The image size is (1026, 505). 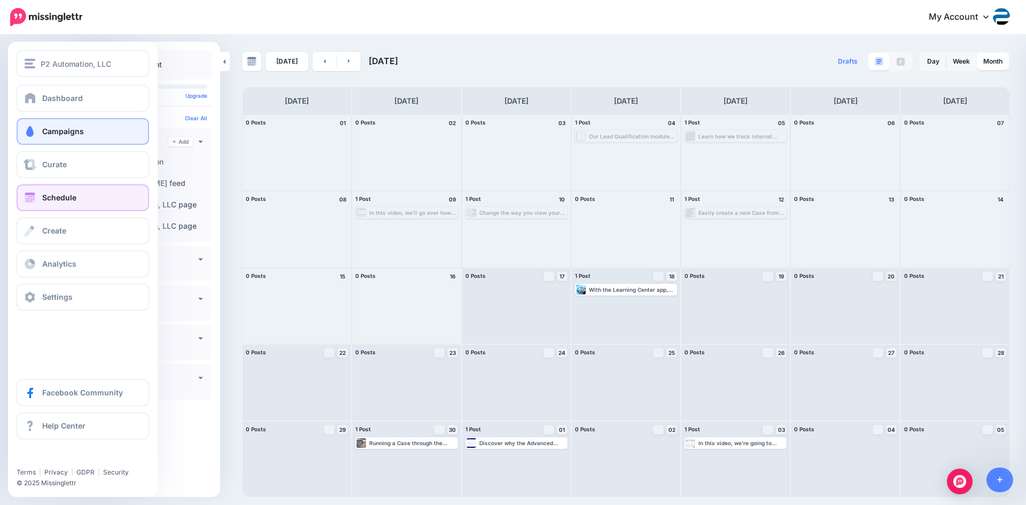 I want to click on li: © 2025 Missinglettr, so click(x=86, y=483).